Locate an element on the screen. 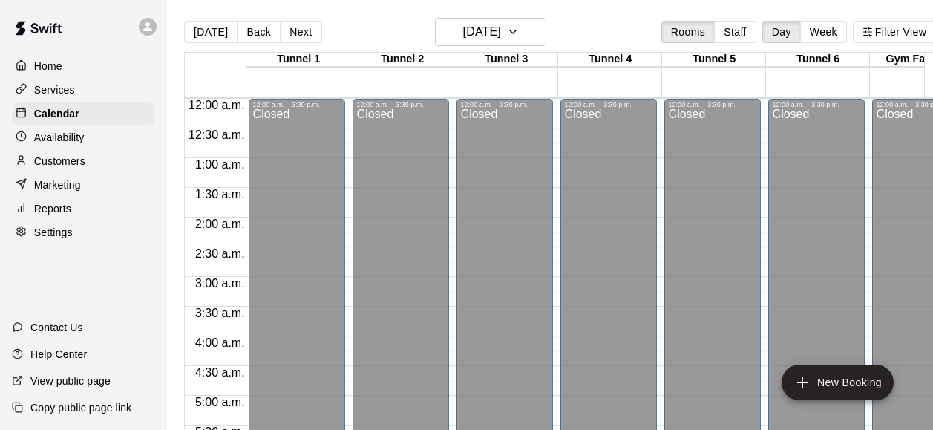  span: 3:30 a.m. is located at coordinates (220, 313).